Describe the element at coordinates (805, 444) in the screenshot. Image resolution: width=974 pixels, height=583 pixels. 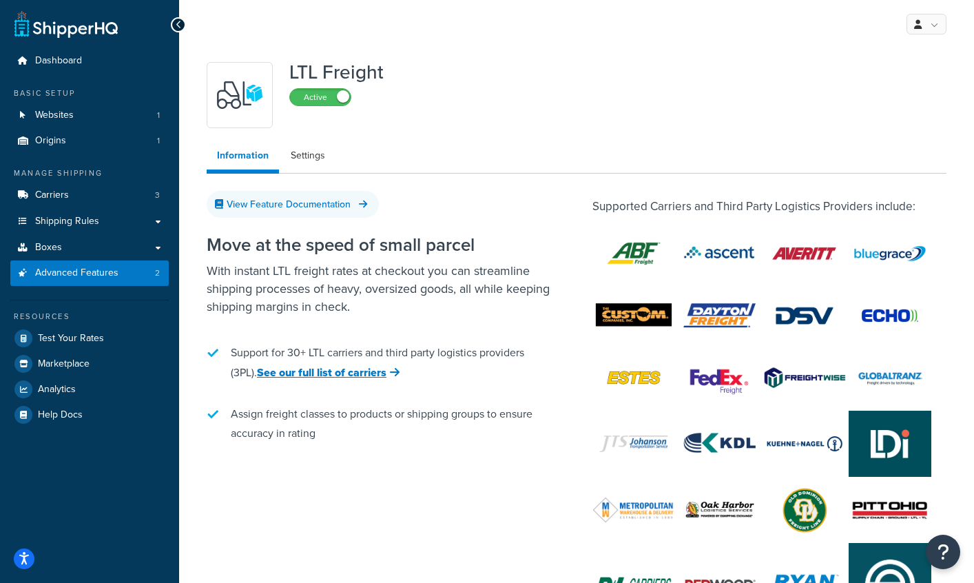
I see `img: Kuehne+Nagel LTL+` at that location.